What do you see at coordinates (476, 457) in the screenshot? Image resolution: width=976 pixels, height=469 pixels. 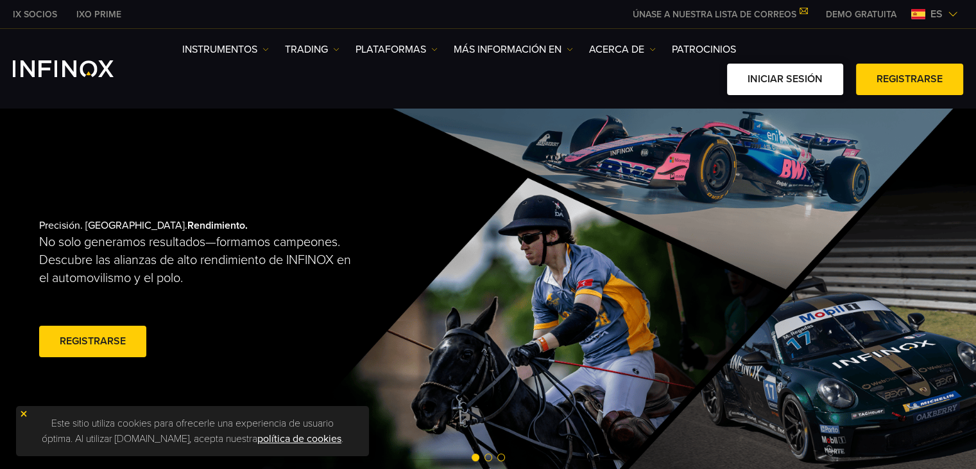 I see `span: Go to slide 1` at bounding box center [476, 457].